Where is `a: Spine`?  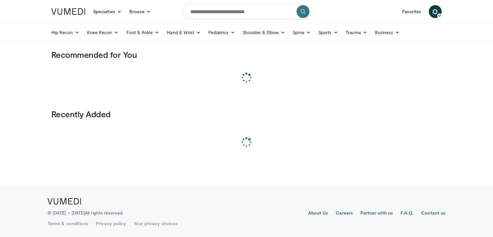 a: Spine is located at coordinates (302, 32).